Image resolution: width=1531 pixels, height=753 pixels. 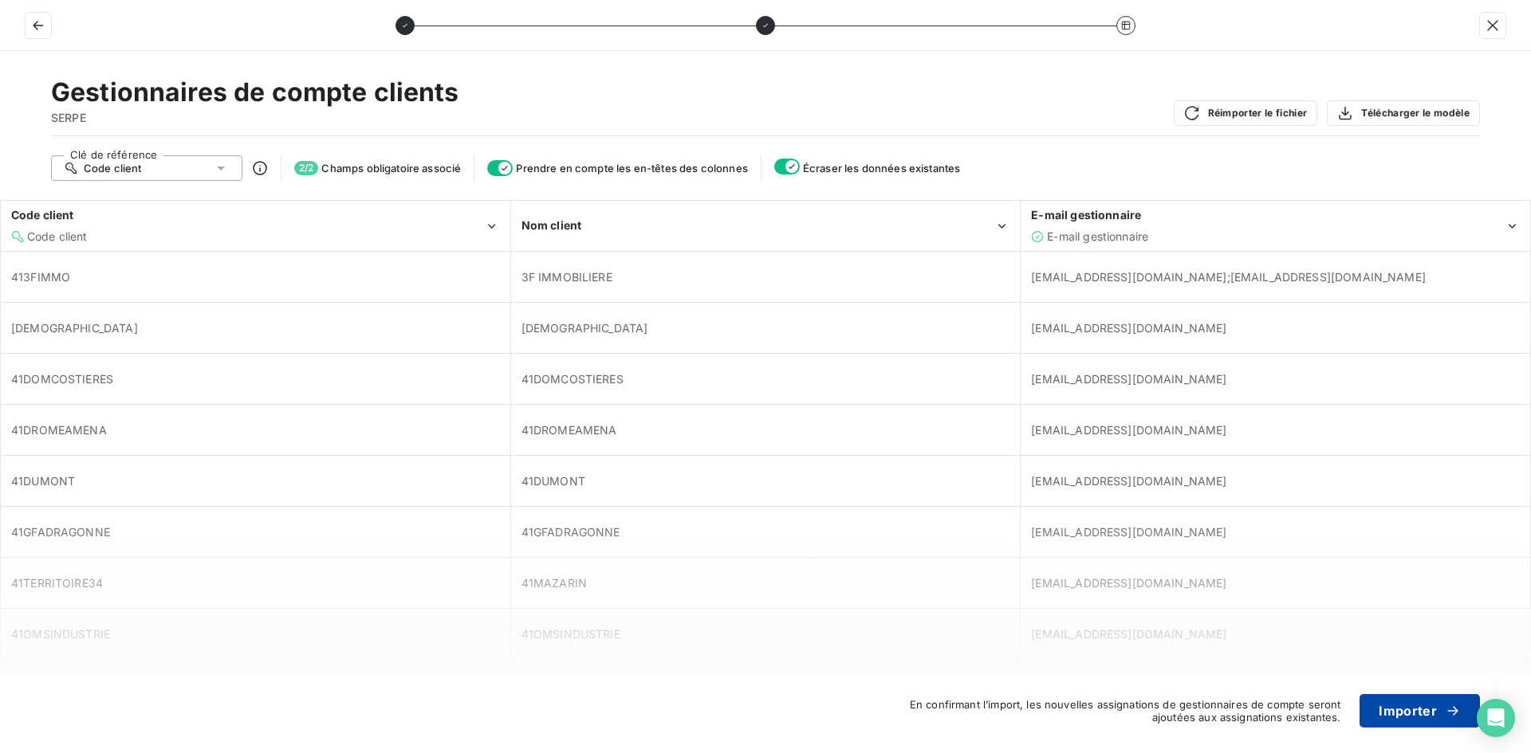 What do you see at coordinates (567, 277) in the screenshot?
I see `span: 3F IMMOBILIERE` at bounding box center [567, 277].